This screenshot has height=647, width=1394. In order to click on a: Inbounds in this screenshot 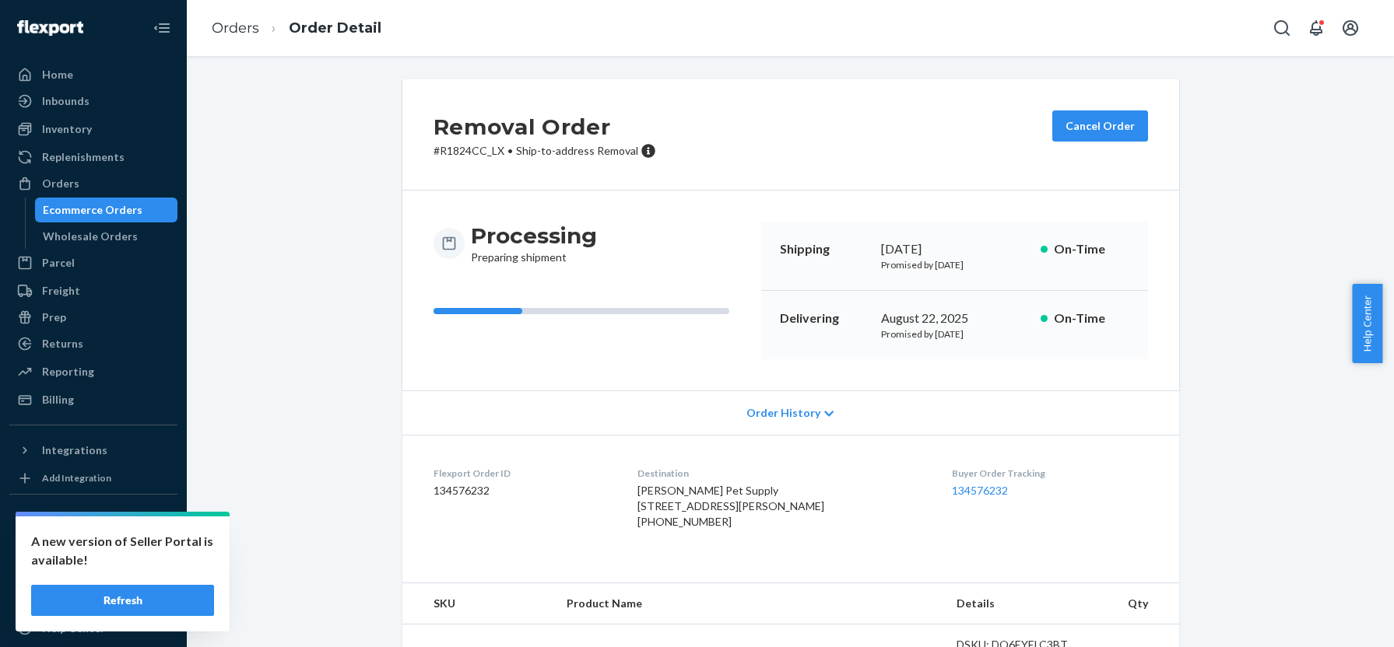, I will do `click(93, 101)`.